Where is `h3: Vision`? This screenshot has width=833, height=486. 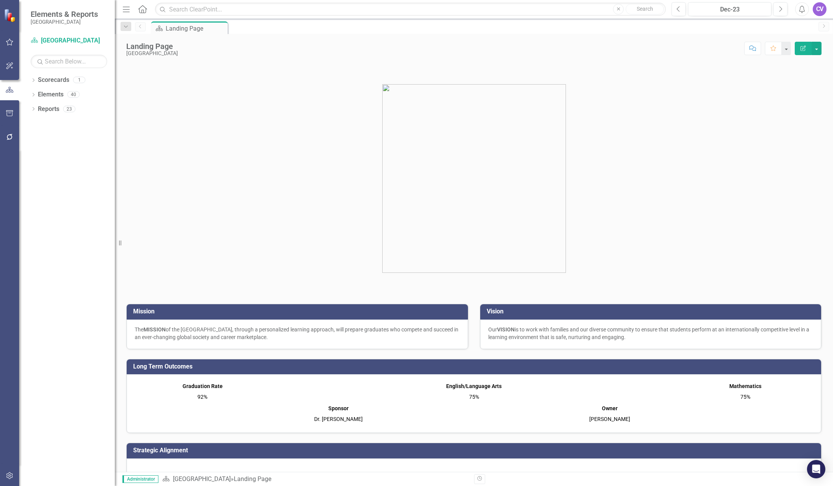
h3: Vision is located at coordinates (652, 312).